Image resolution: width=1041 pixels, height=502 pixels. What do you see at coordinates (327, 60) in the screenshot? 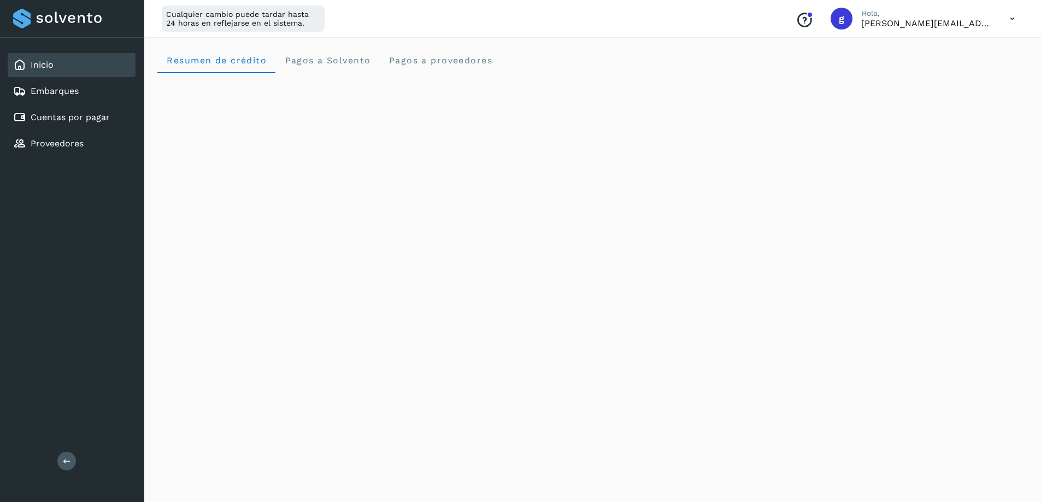
I see `span: Pagos a Solvento` at bounding box center [327, 60].